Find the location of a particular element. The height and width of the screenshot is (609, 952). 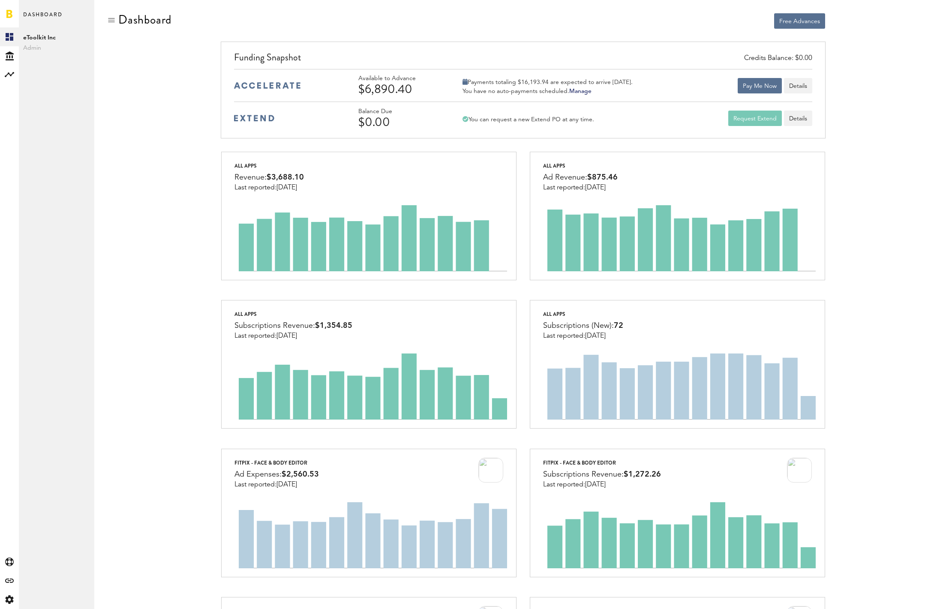

text: 500 is located at coordinates (542, 236).